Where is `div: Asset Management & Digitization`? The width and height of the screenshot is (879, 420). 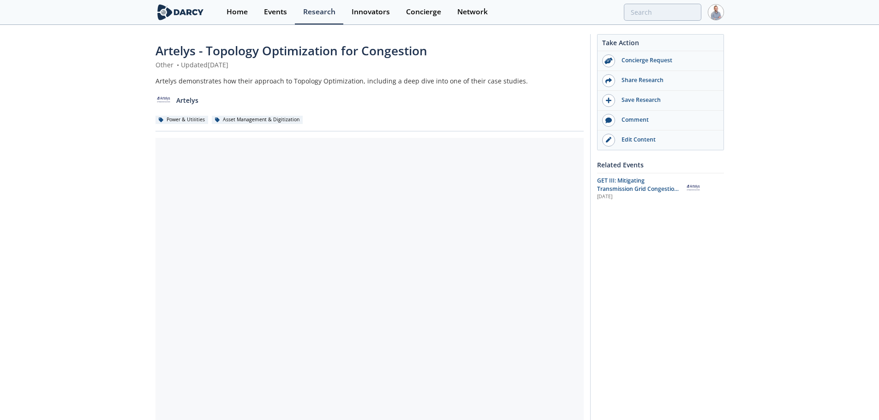
div: Asset Management & Digitization is located at coordinates (257, 120).